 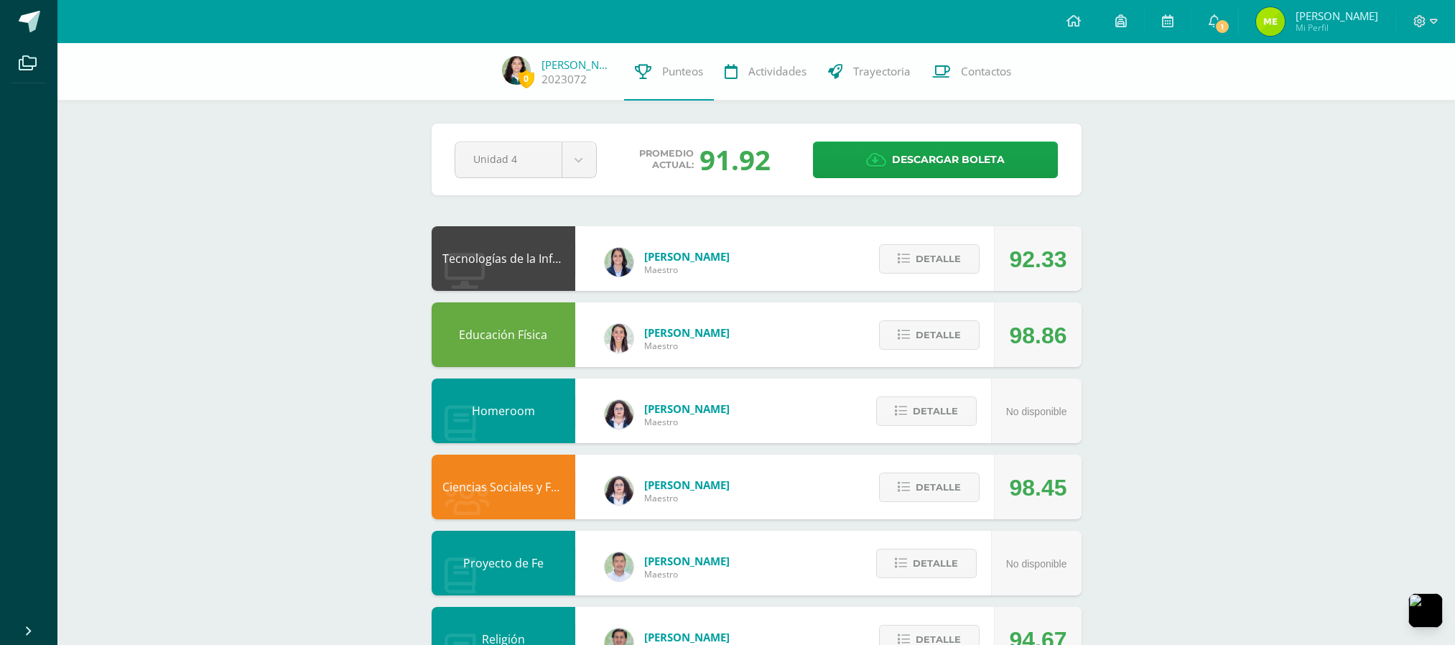 What do you see at coordinates (882, 71) in the screenshot?
I see `span: Trayectoria` at bounding box center [882, 71].